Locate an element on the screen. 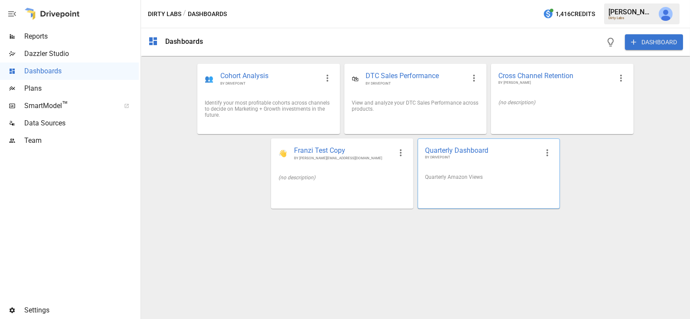 The width and height of the screenshot is (690, 319). span: Plans is located at coordinates (82, 89).